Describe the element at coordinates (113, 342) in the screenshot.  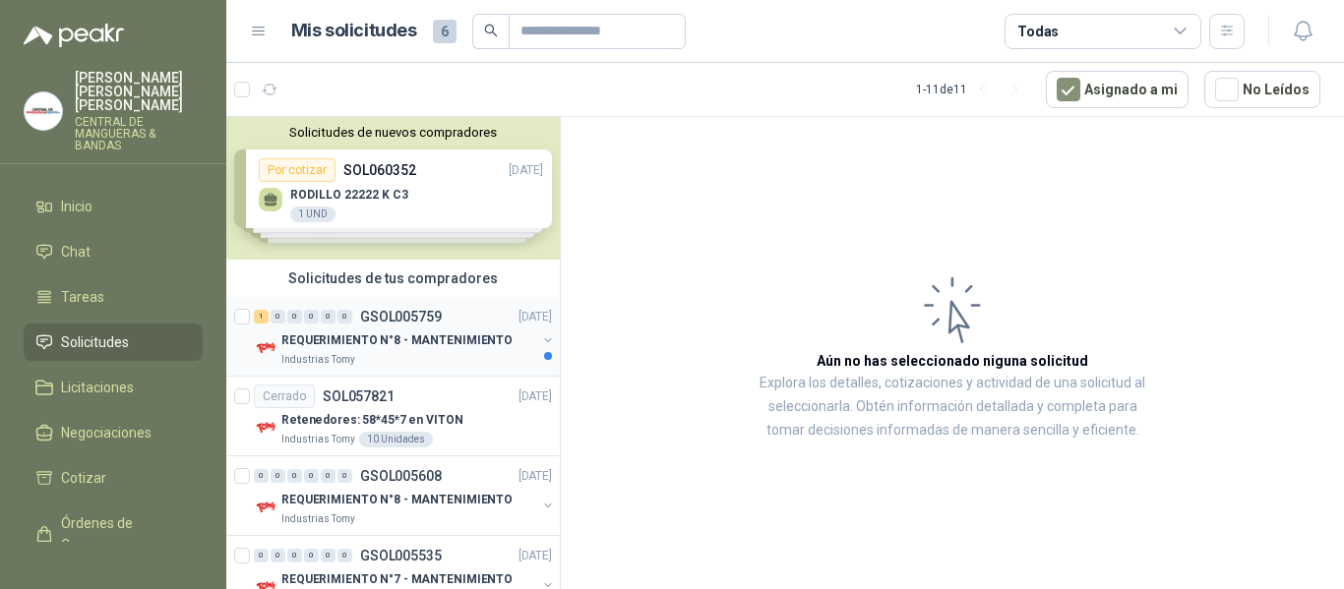
I see `a: Solicitudes` at that location.